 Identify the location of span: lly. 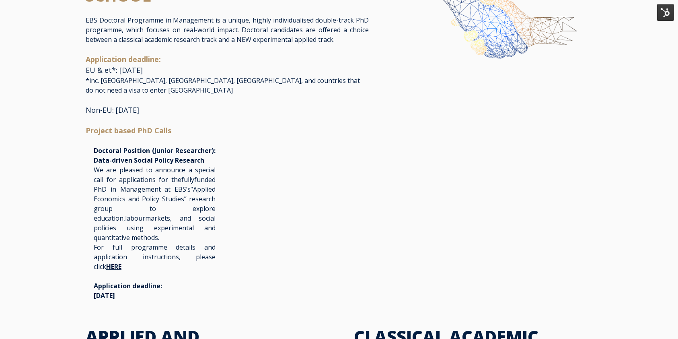
(191, 179).